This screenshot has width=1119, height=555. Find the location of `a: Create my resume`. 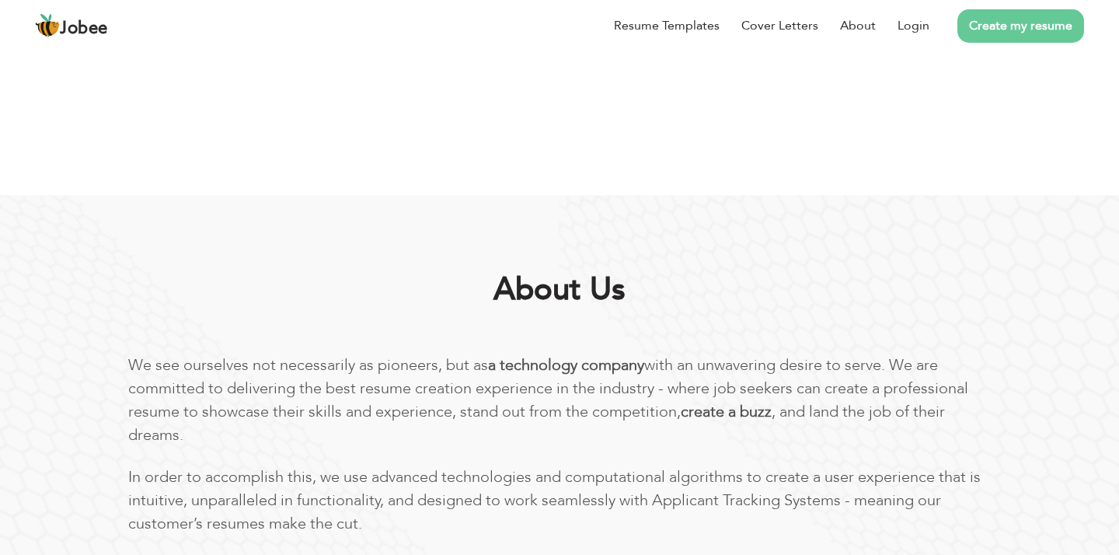

a: Create my resume is located at coordinates (1020, 26).